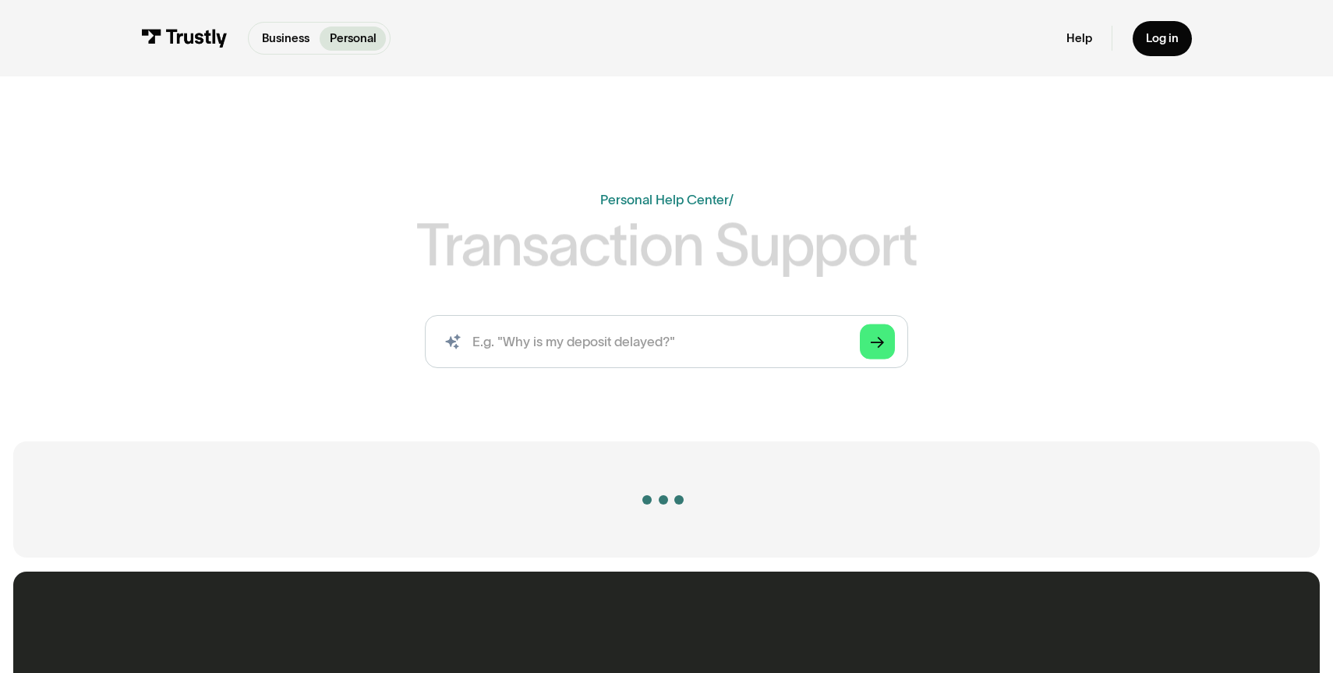 The image size is (1333, 673). What do you see at coordinates (285, 38) in the screenshot?
I see `a: Business` at bounding box center [285, 38].